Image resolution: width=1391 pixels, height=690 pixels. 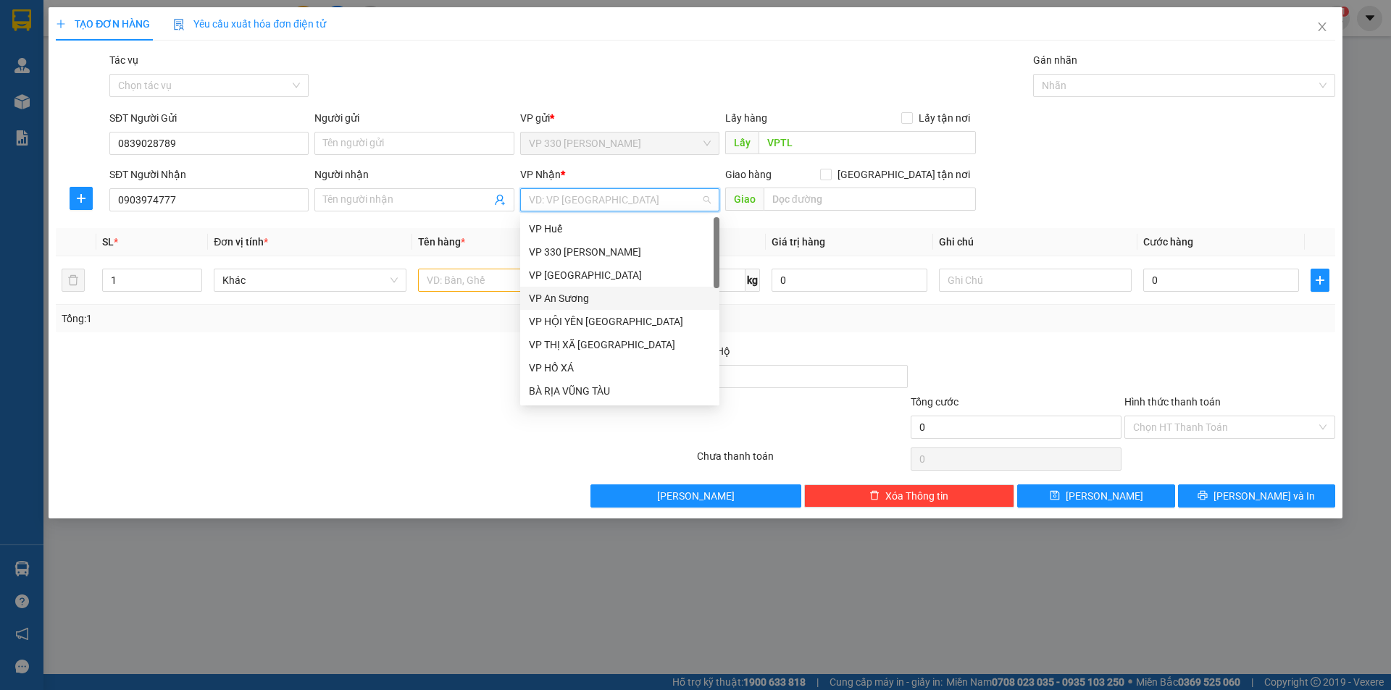 I want to click on div: VP An Sương, so click(x=619, y=298).